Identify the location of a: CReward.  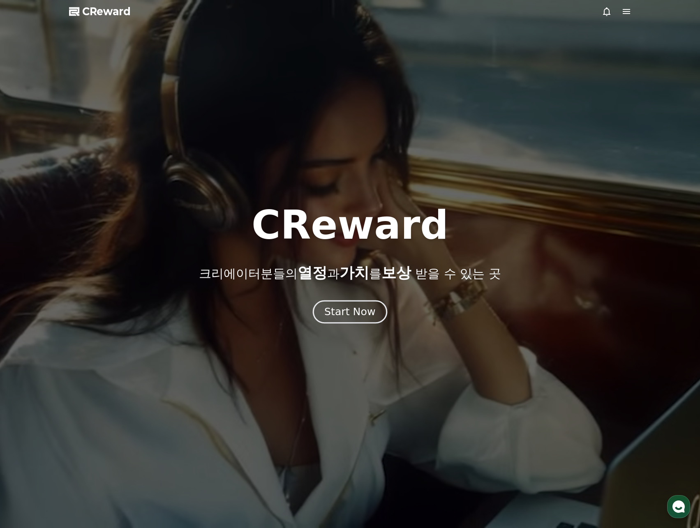
(100, 12).